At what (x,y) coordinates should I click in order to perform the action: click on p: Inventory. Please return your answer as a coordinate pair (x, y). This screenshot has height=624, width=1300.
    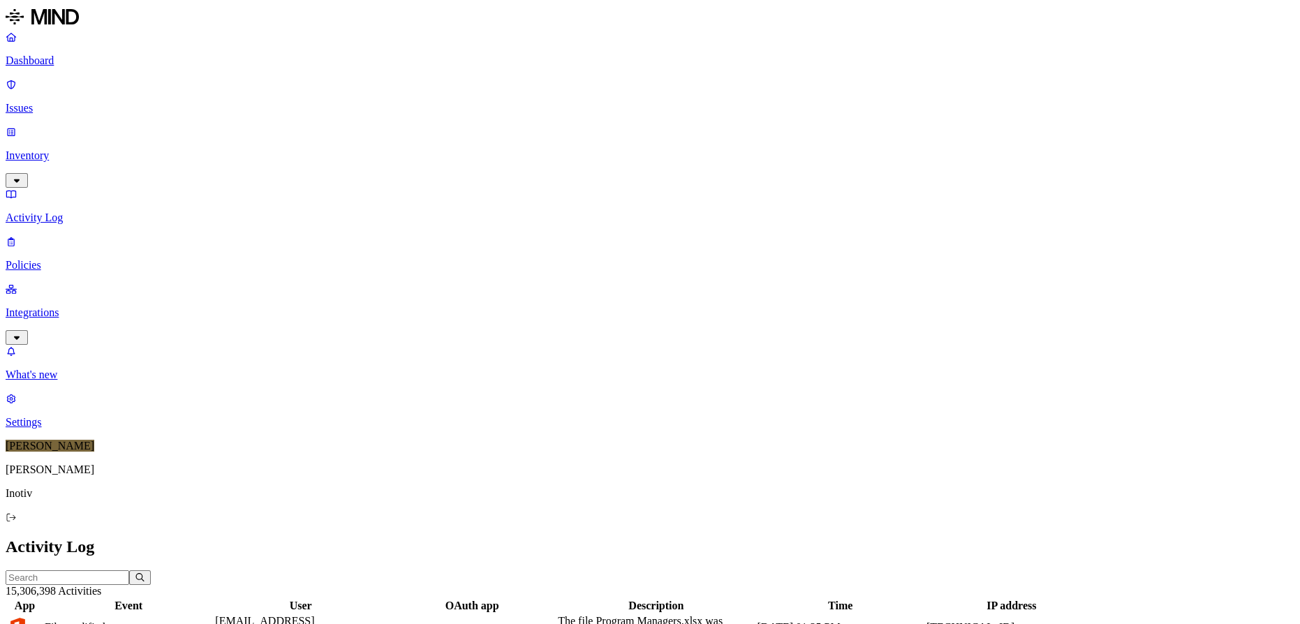
    Looking at the image, I should click on (650, 156).